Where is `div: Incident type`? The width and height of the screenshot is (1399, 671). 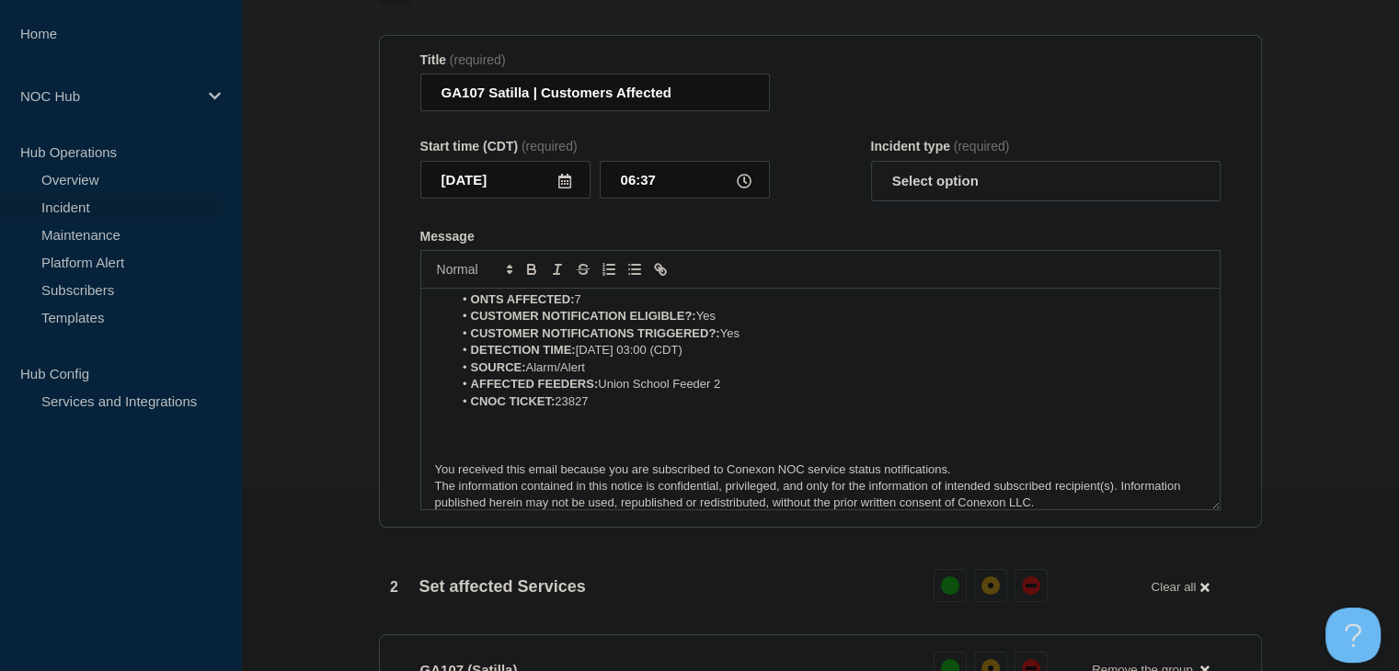 div: Incident type is located at coordinates (1046, 146).